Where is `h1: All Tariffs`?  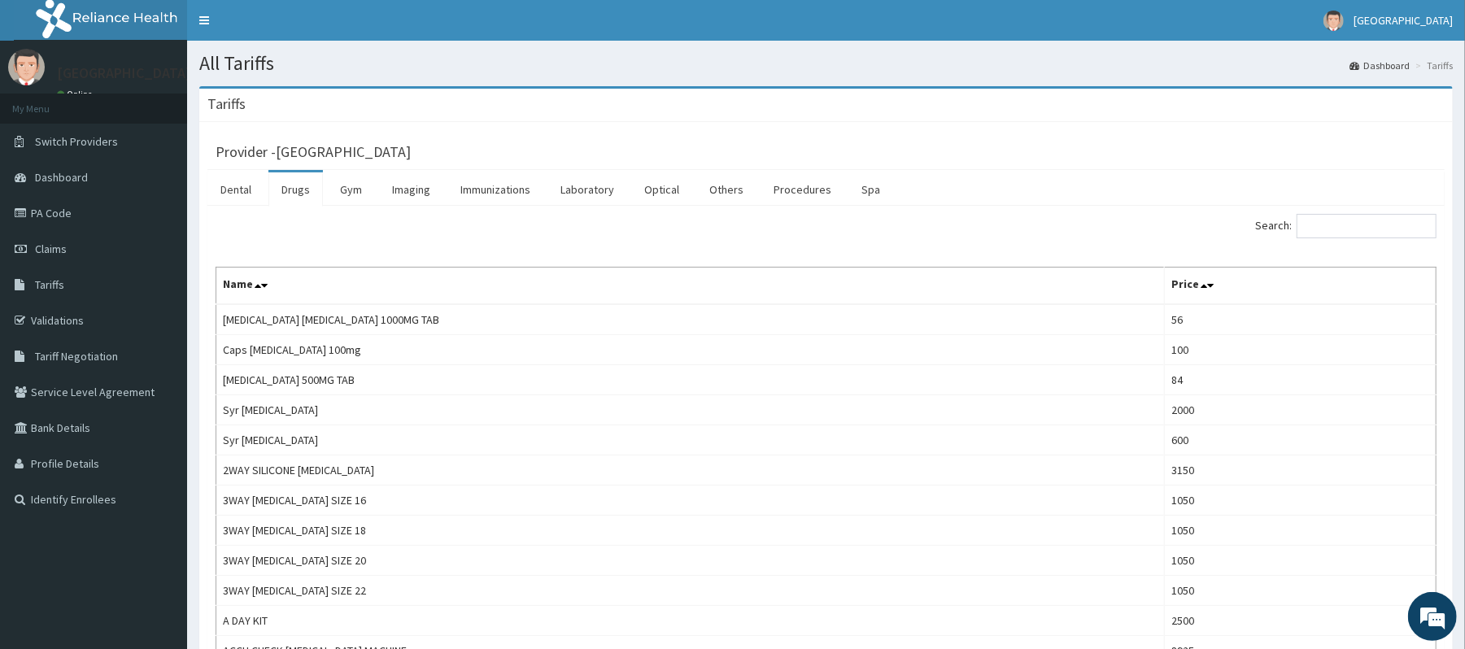
h1: All Tariffs is located at coordinates (825, 63).